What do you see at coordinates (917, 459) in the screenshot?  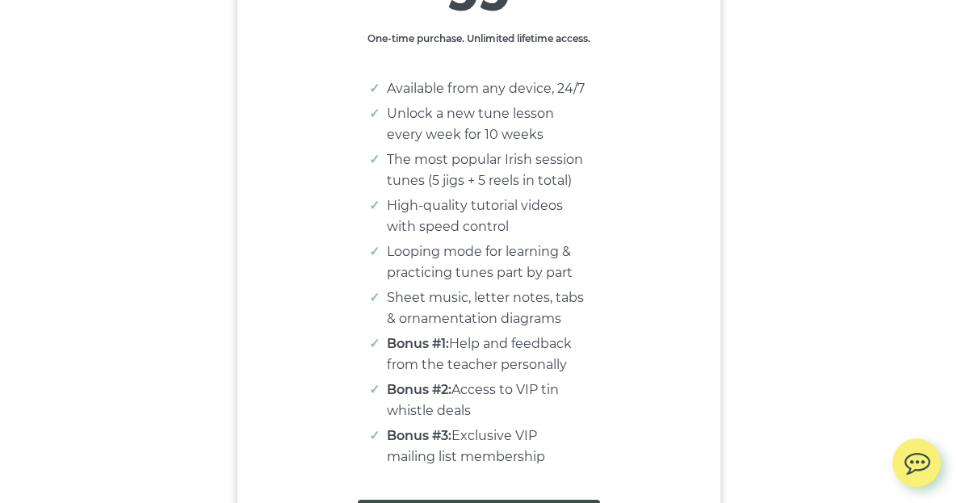 I see `img: chat.svg` at bounding box center [917, 459].